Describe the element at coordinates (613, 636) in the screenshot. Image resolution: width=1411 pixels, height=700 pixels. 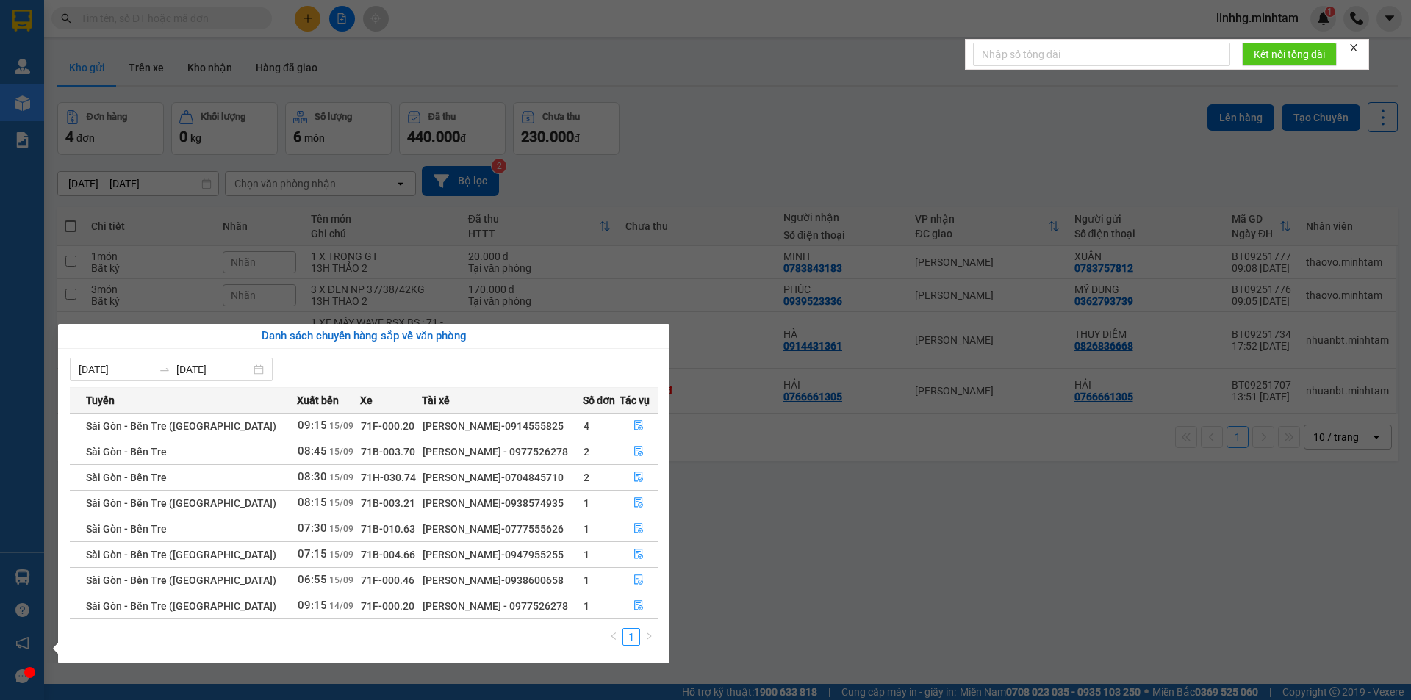
I see `span: left` at that location.